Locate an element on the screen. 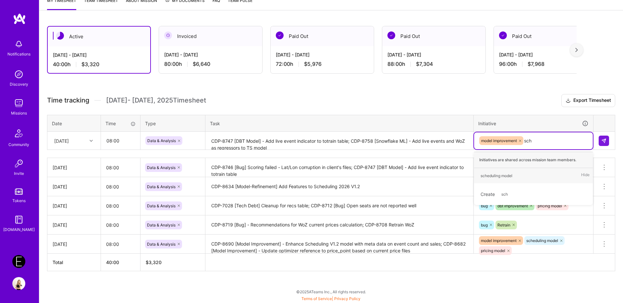 The height and width of the screenshot is (303, 623). button: Export Timesheet is located at coordinates (589, 101).